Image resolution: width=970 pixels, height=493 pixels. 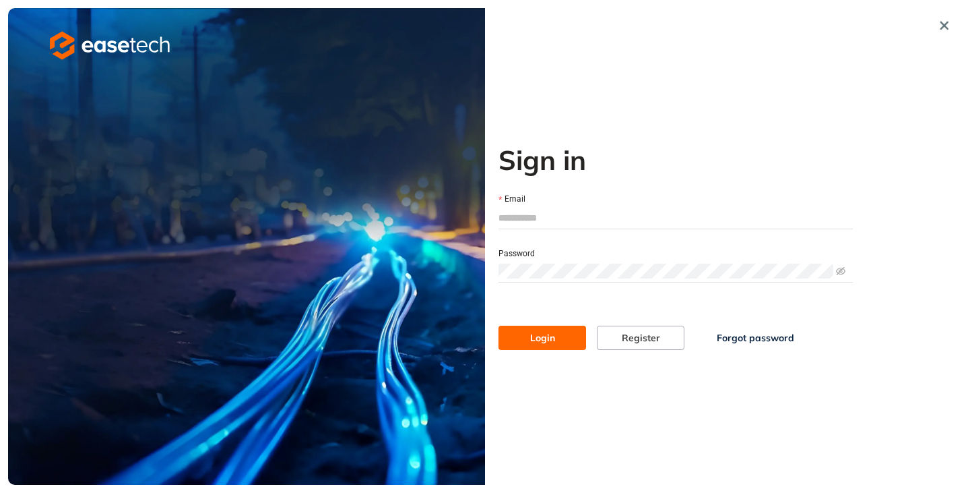 I want to click on button: Login, so click(x=542, y=338).